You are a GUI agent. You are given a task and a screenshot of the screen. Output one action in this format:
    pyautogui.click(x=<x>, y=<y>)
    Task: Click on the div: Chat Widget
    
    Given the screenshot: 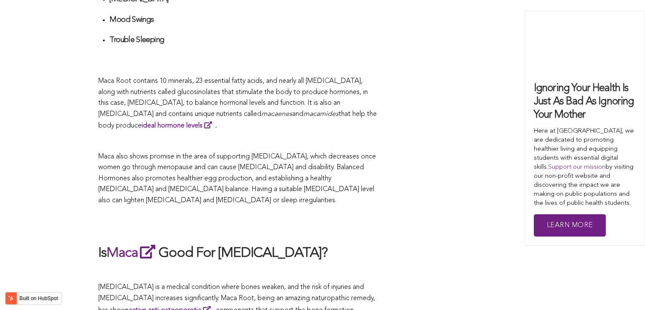 What is the action you would take?
    pyautogui.click(x=623, y=289)
    